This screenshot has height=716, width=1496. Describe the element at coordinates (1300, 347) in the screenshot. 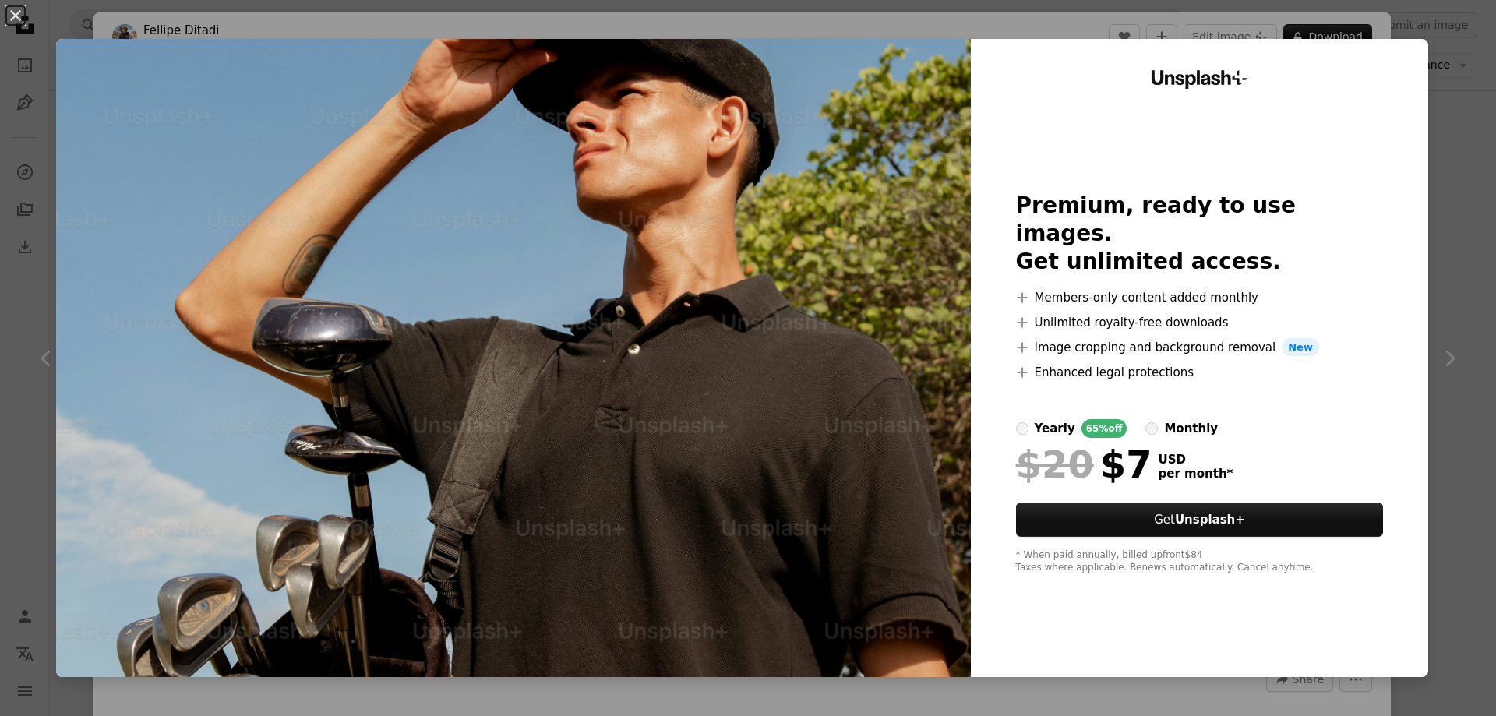

I see `span: New` at that location.